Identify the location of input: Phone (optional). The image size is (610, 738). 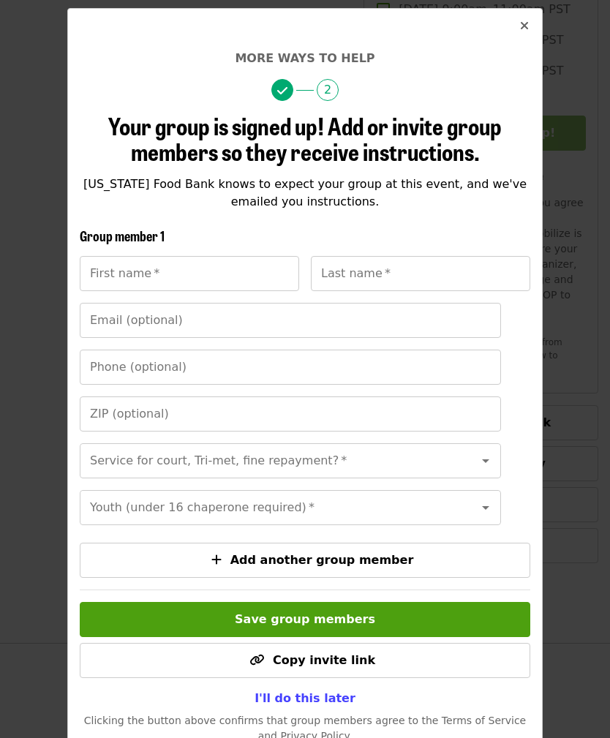
(290, 367).